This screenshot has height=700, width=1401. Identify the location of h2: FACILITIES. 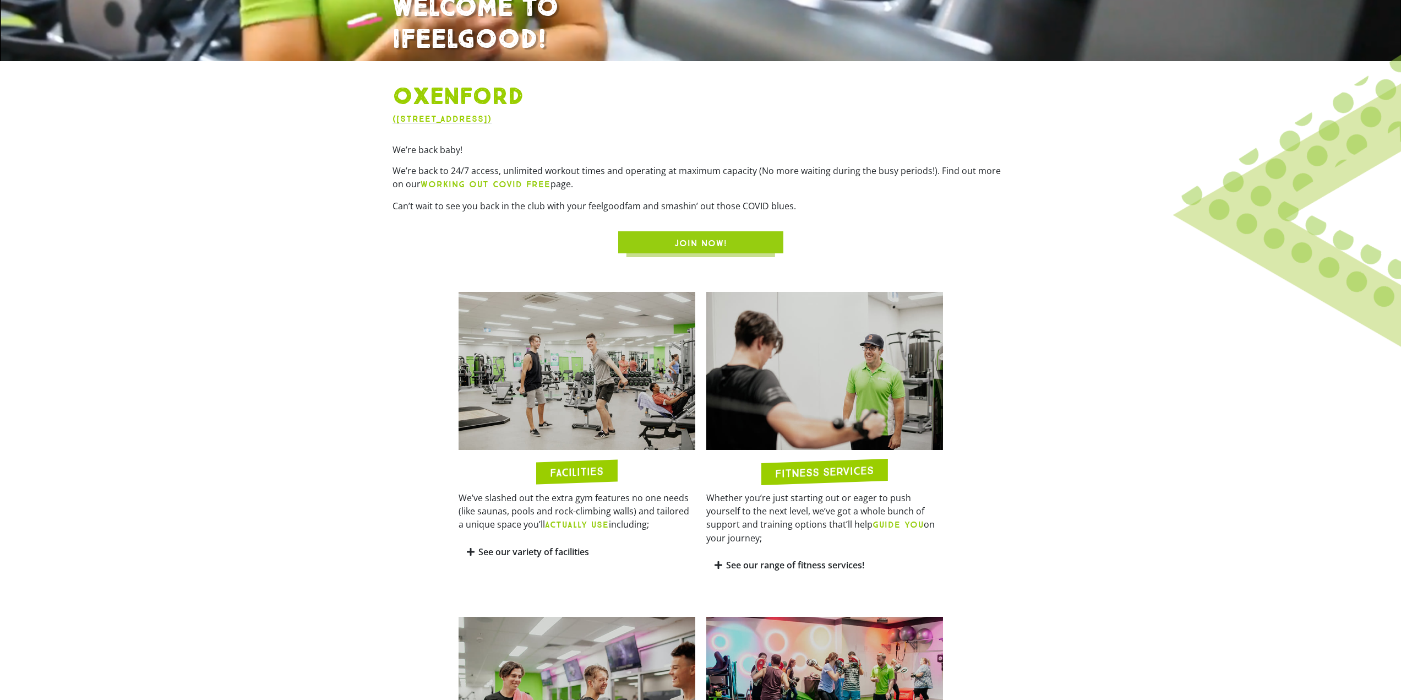
(576, 471).